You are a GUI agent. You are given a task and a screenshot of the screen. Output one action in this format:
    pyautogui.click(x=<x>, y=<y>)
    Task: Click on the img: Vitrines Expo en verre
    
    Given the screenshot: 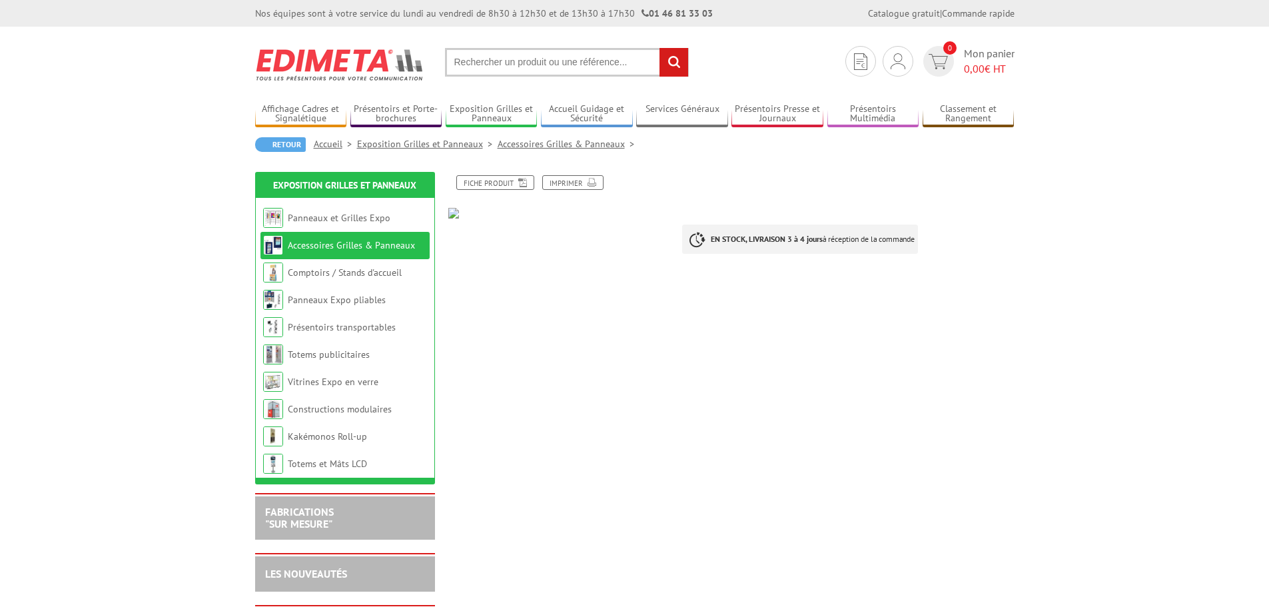 What is the action you would take?
    pyautogui.click(x=273, y=382)
    